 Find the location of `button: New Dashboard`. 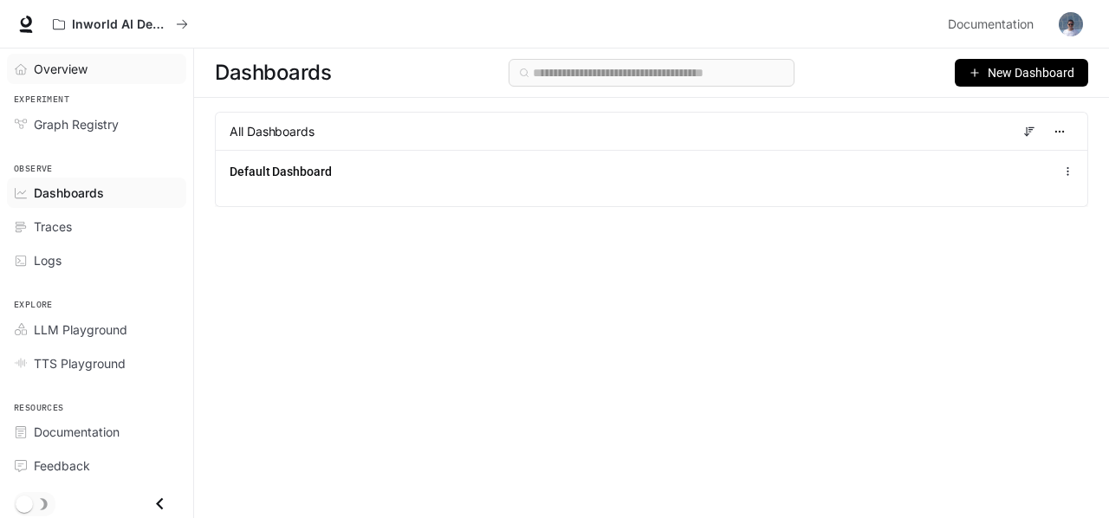

button: New Dashboard is located at coordinates (1021, 73).